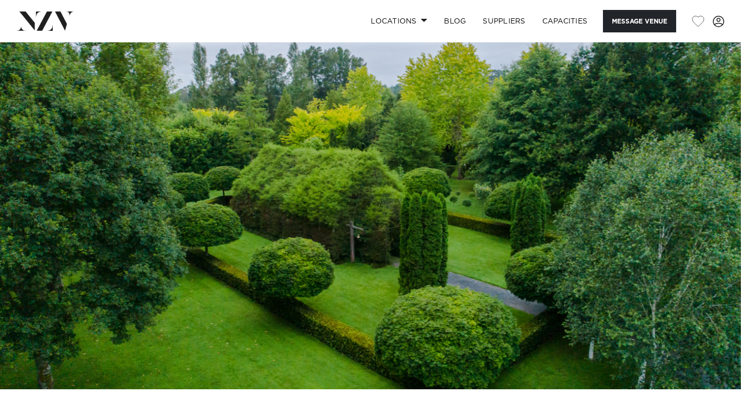  Describe the element at coordinates (640, 21) in the screenshot. I see `button: Message Venue` at that location.